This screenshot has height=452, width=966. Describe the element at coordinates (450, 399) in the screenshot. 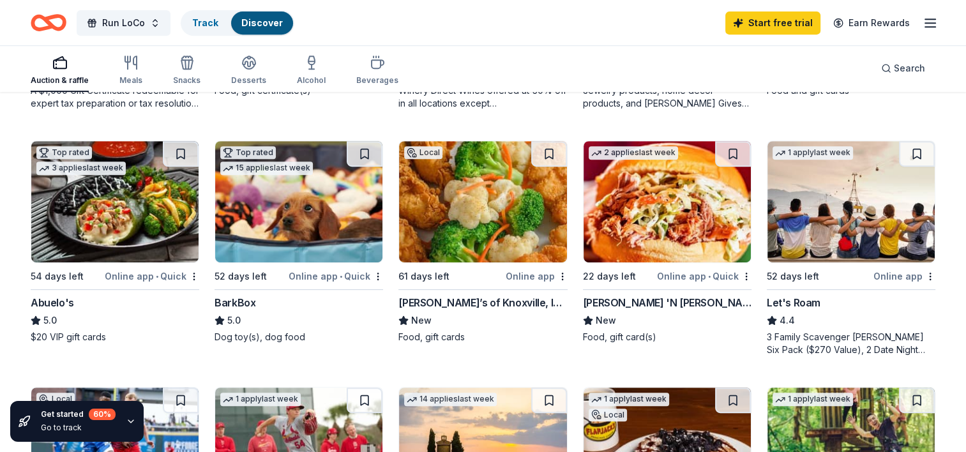

I see `div: 14 applies last week` at that location.